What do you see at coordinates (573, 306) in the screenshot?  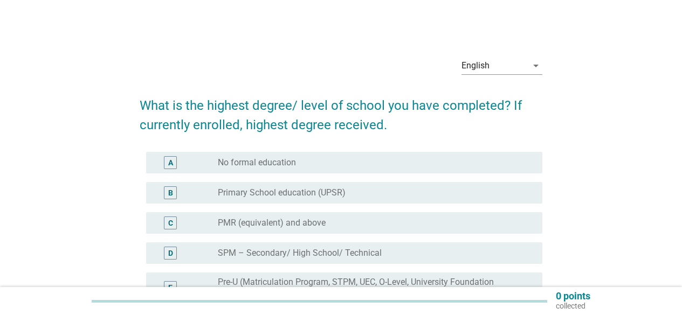 I see `p: collected` at bounding box center [573, 306].